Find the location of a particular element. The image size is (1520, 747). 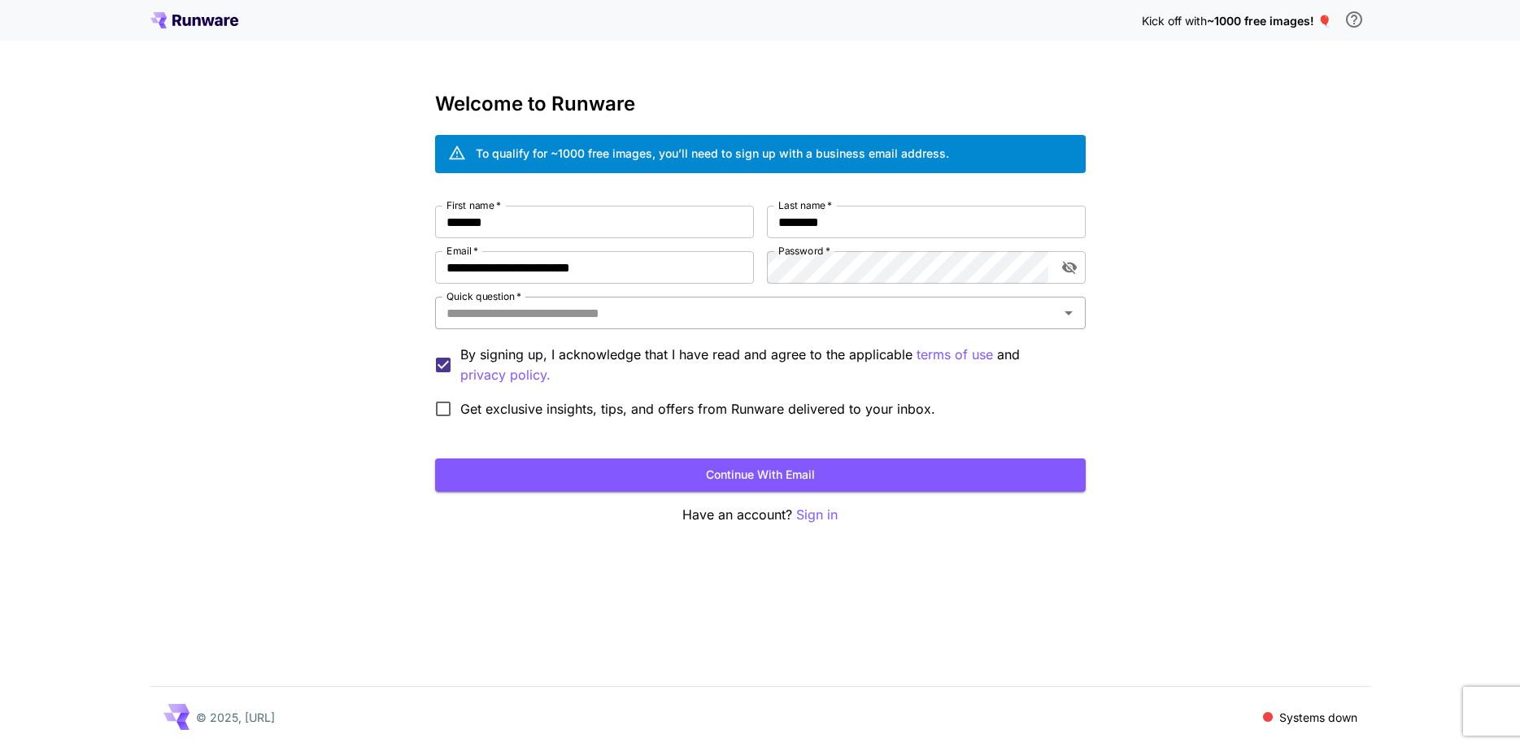

label: Password is located at coordinates (804, 250).